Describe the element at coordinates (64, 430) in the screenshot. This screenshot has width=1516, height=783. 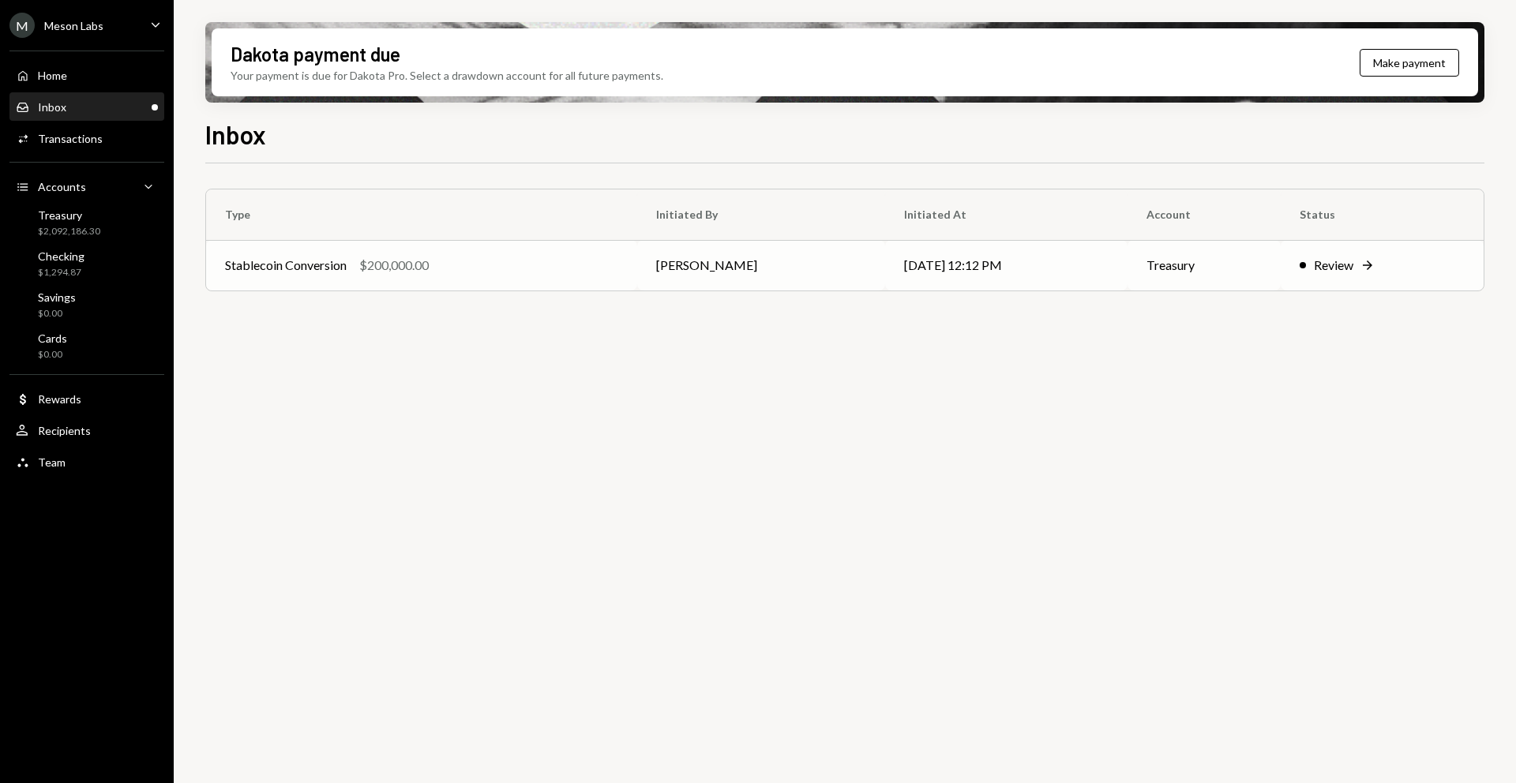
I see `div: Recipients` at that location.